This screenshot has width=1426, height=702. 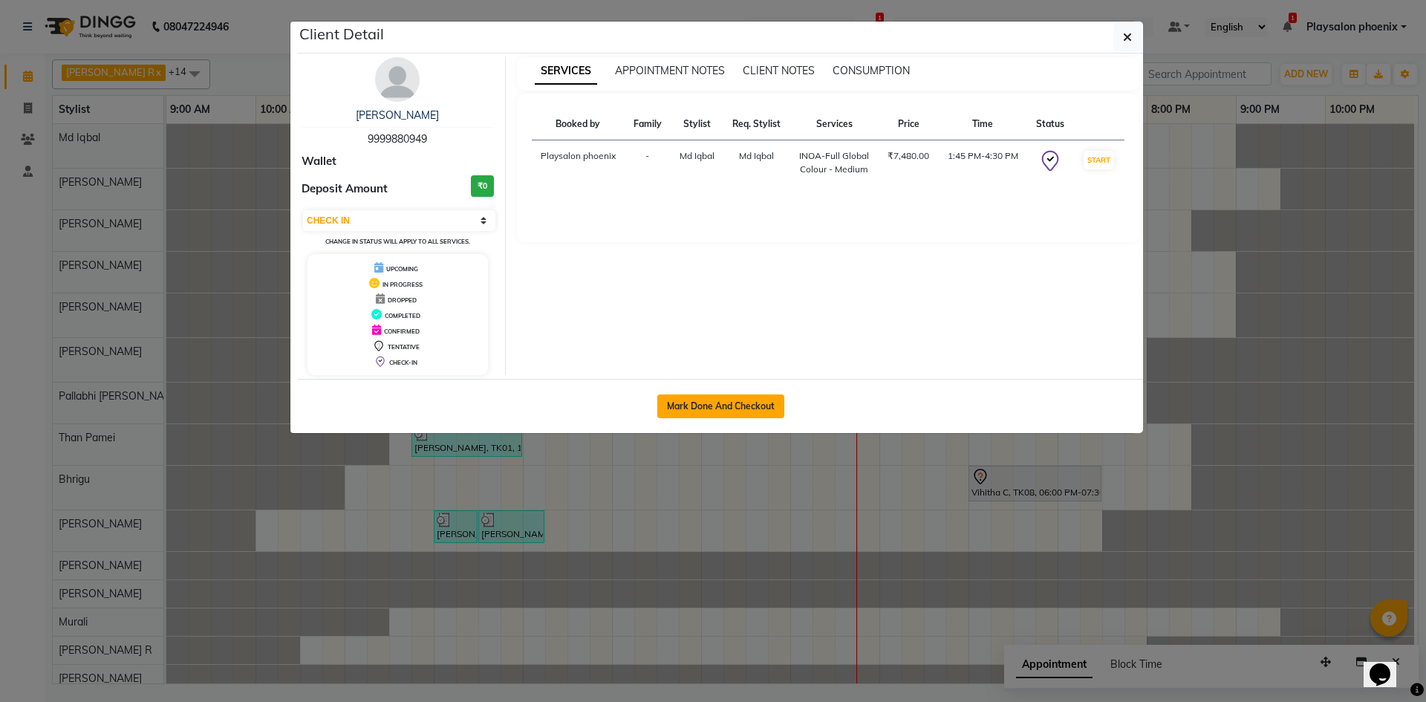 What do you see at coordinates (696, 124) in the screenshot?
I see `th: Stylist` at bounding box center [696, 124].